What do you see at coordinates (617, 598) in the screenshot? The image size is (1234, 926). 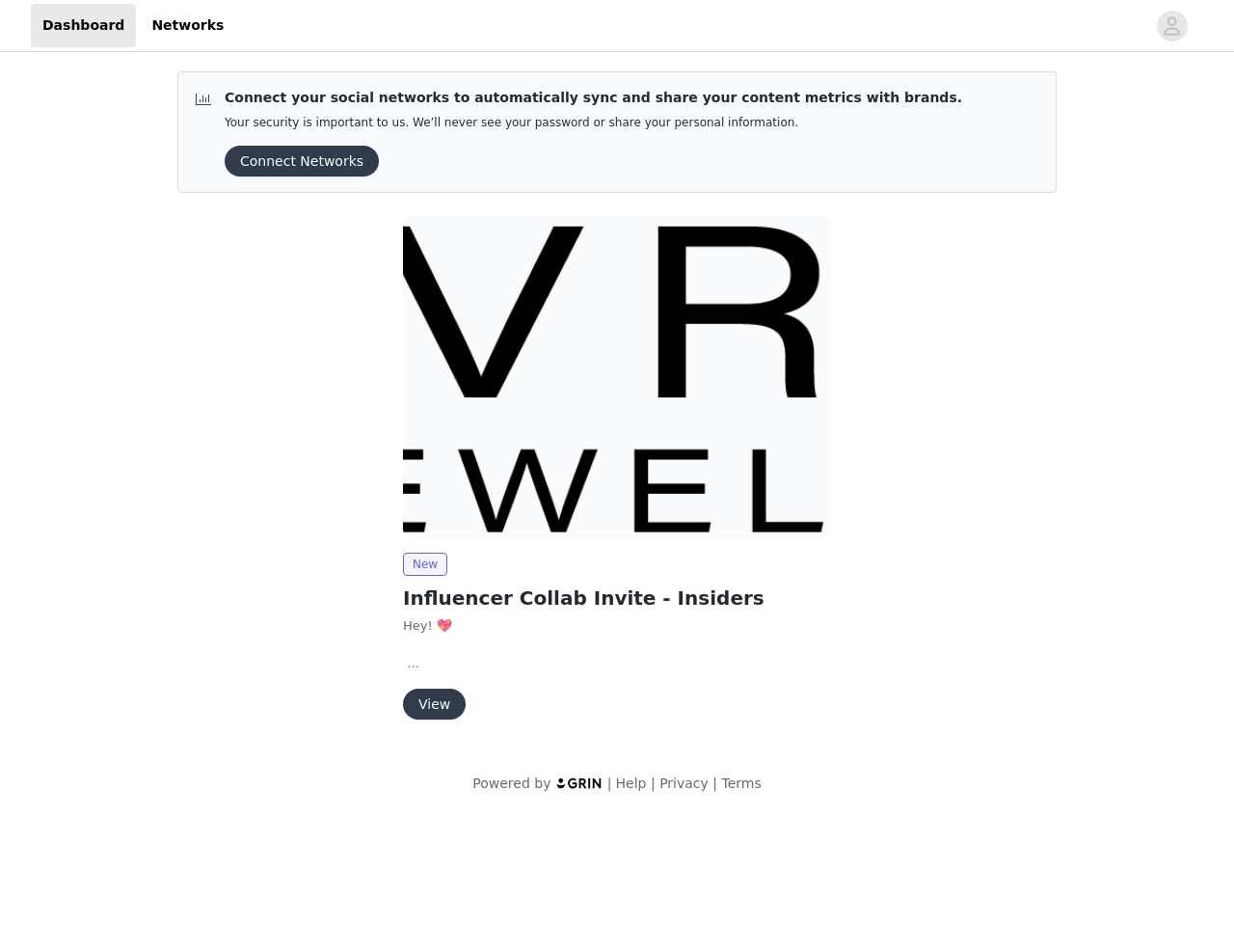 I see `h2: Influencer Collab Invite - Insiders` at bounding box center [617, 598].